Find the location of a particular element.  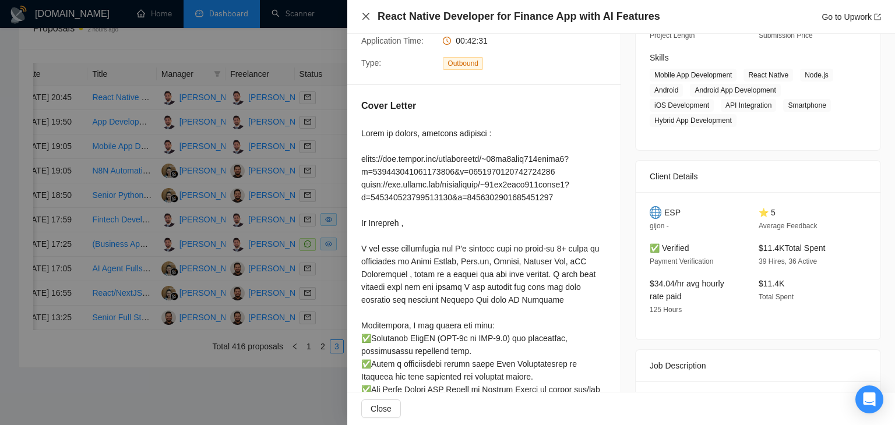

h4: React Native Developer for Finance App with AI Features is located at coordinates (519, 16).